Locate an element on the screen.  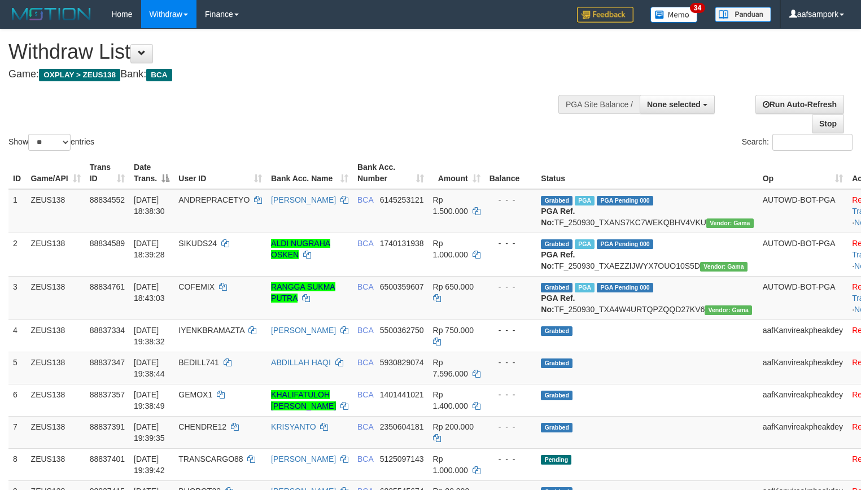
td: TF_250930_TXAEZZIJWYX7OUO10S5D is located at coordinates (647, 254).